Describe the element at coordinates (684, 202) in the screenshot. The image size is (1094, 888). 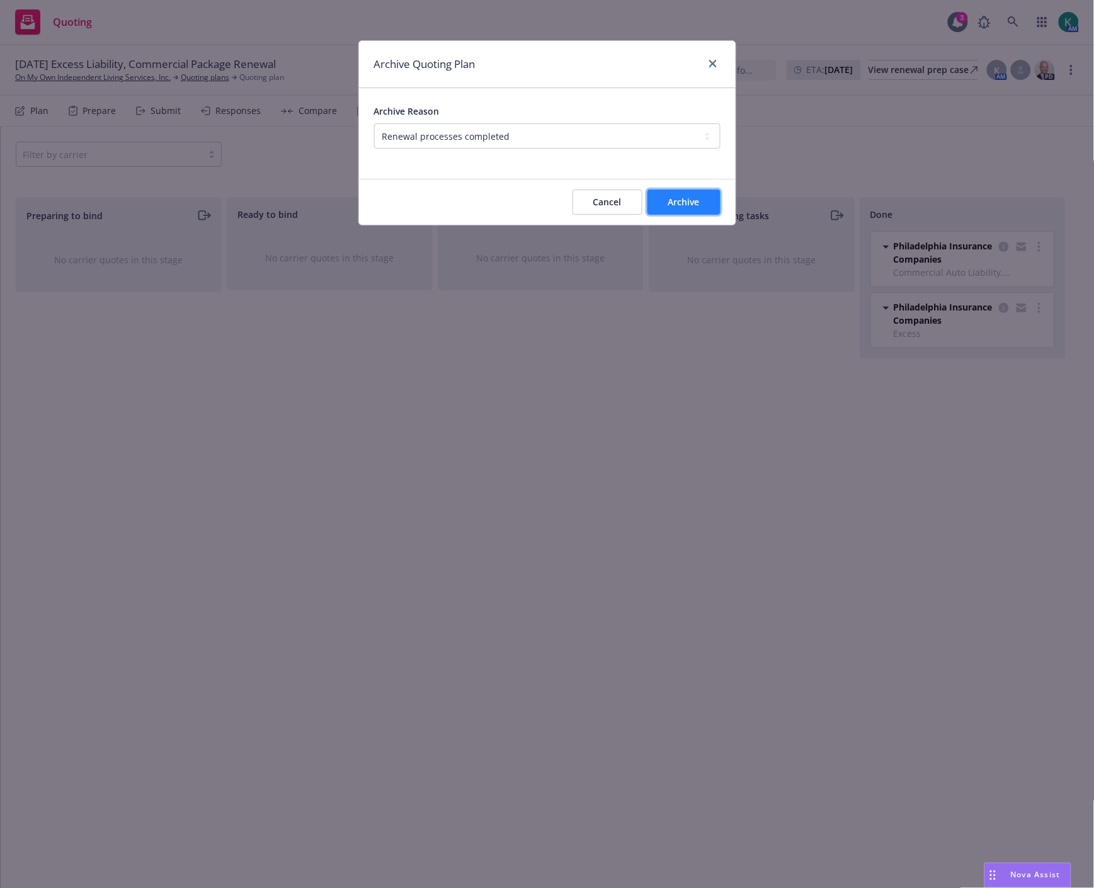
I see `span: Archive` at that location.